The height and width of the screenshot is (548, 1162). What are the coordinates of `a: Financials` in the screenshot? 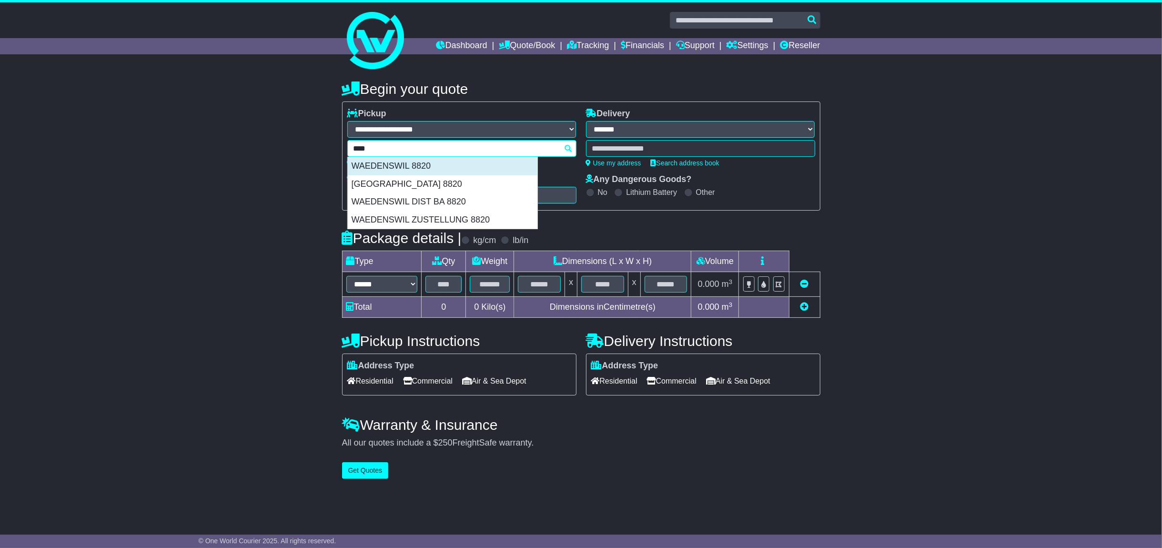 It's located at (642, 46).